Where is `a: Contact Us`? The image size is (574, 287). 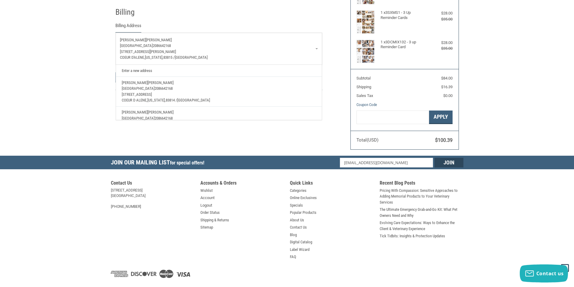 a: Contact Us is located at coordinates (298, 228).